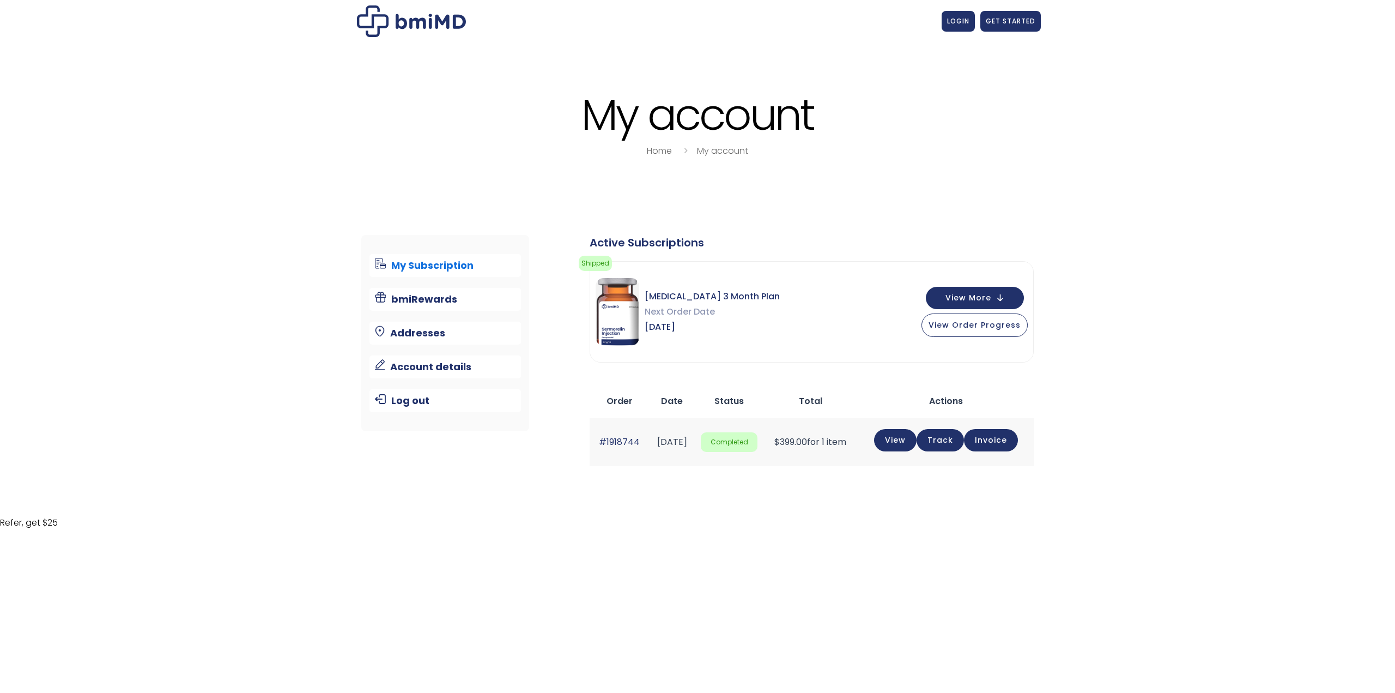 The height and width of the screenshot is (693, 1395). What do you see at coordinates (974, 325) in the screenshot?
I see `span: View Order Progress` at bounding box center [974, 325].